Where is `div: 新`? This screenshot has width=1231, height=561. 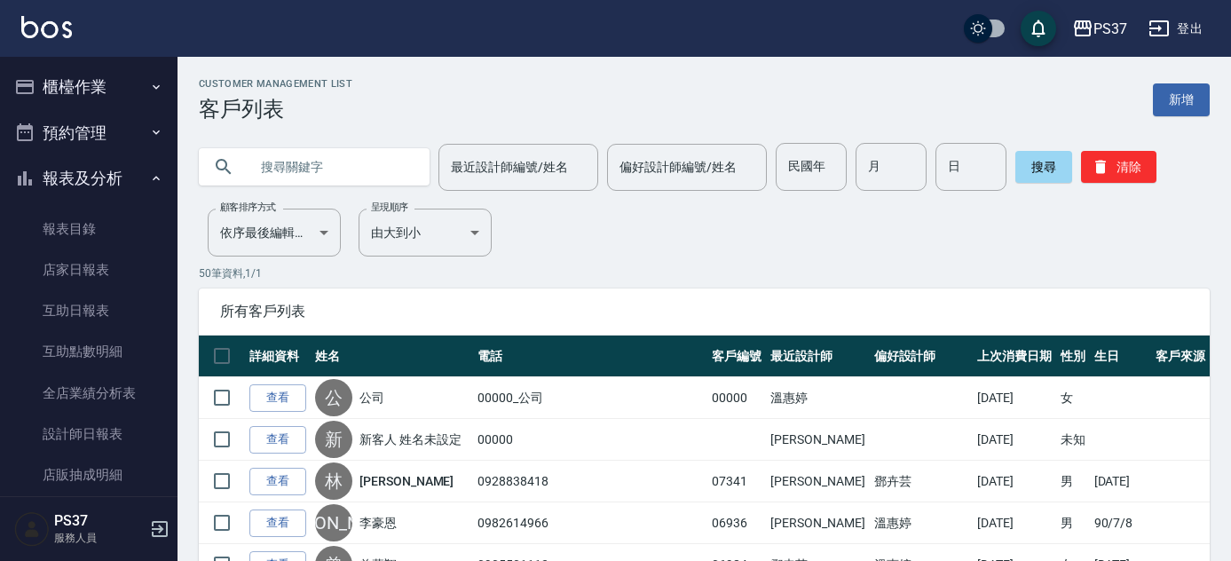
div: 新 is located at coordinates (334, 439).